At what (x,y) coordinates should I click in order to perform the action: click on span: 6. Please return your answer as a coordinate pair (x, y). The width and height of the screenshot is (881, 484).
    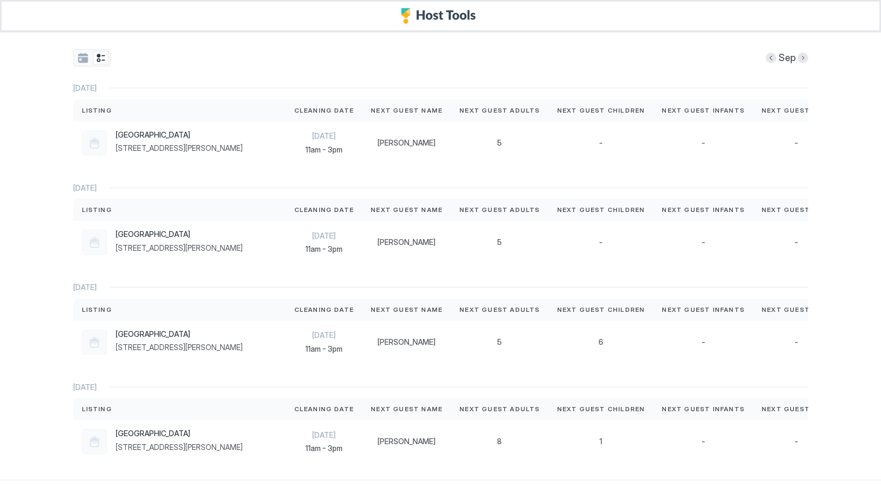
    Looking at the image, I should click on (601, 342).